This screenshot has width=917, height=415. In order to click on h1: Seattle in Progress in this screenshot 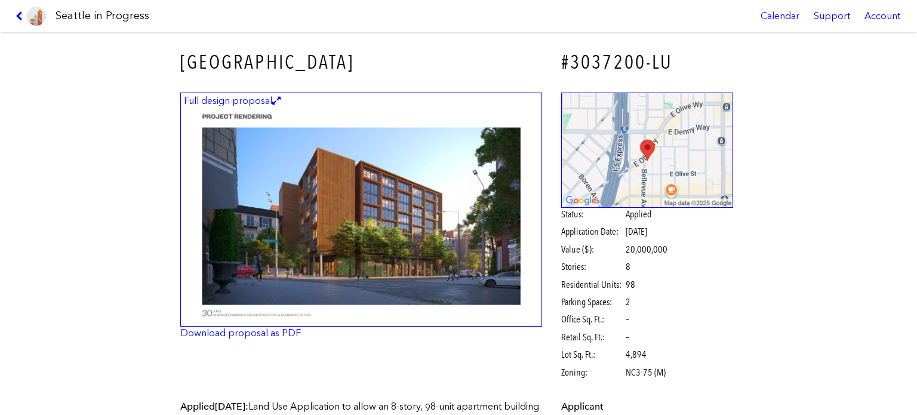, I will do `click(102, 16)`.